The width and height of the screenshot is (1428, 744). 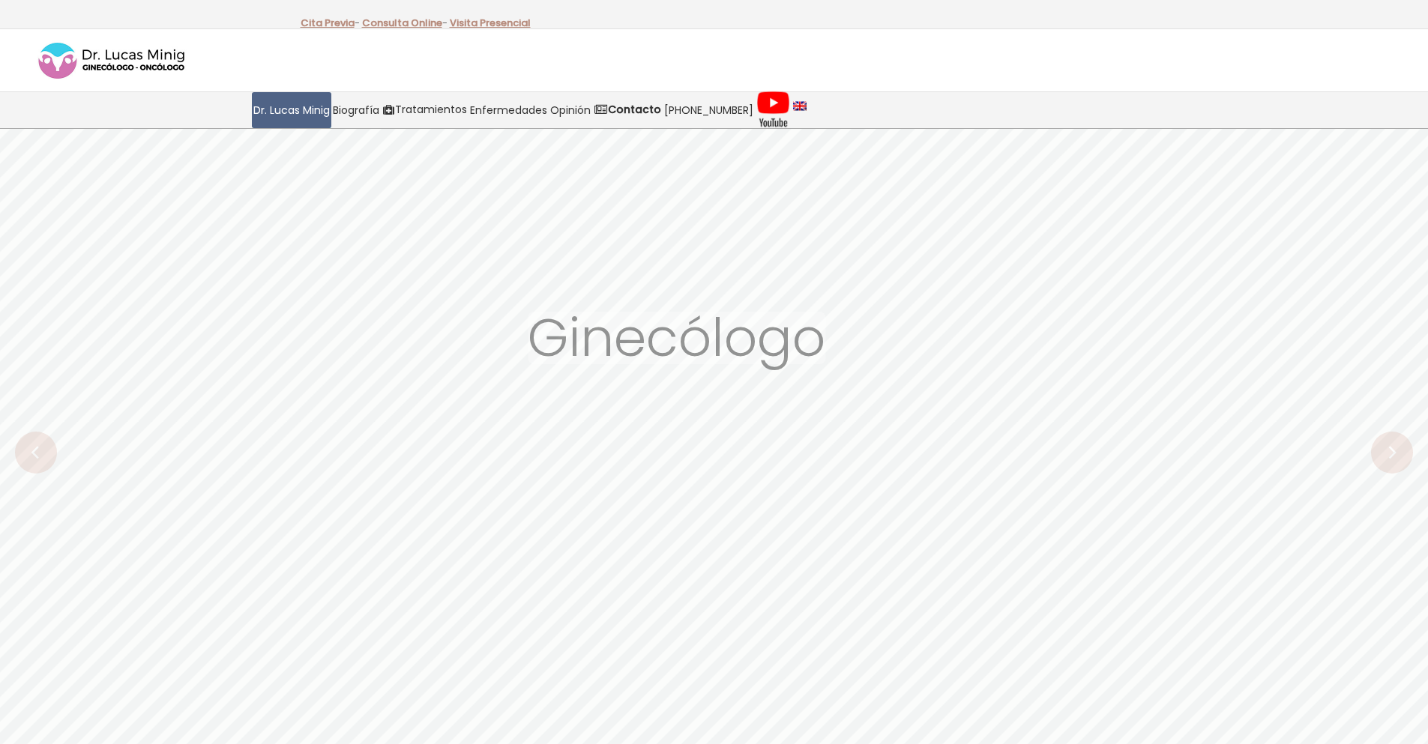 What do you see at coordinates (676, 338) in the screenshot?
I see `rs-layer: Ginecólogo` at bounding box center [676, 338].